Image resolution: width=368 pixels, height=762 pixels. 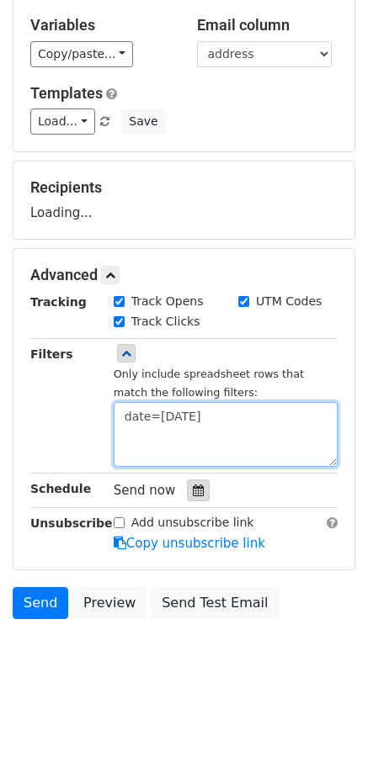 I want to click on a: Templates, so click(x=66, y=93).